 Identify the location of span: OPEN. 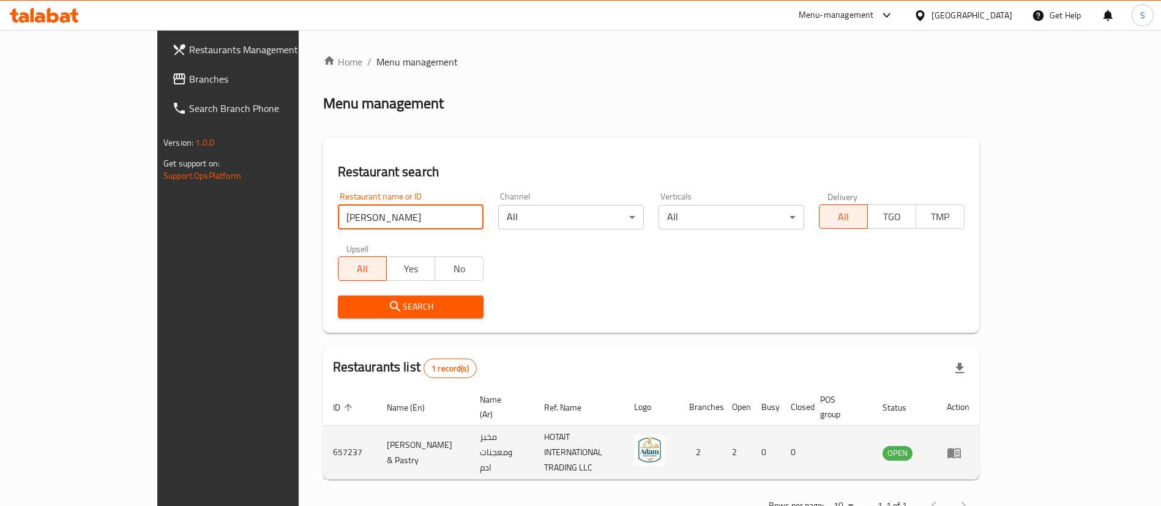
(897, 453).